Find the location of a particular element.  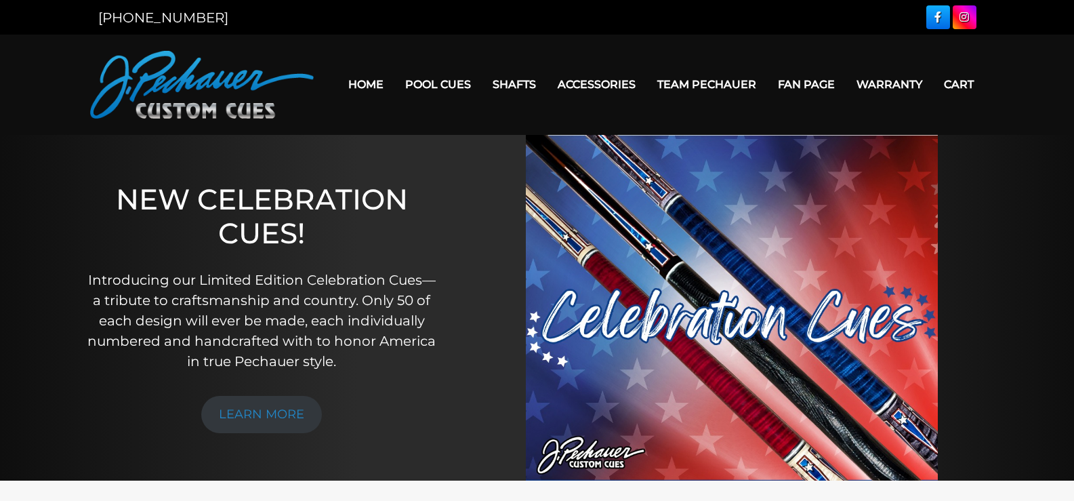

a: Shafts is located at coordinates (514, 84).